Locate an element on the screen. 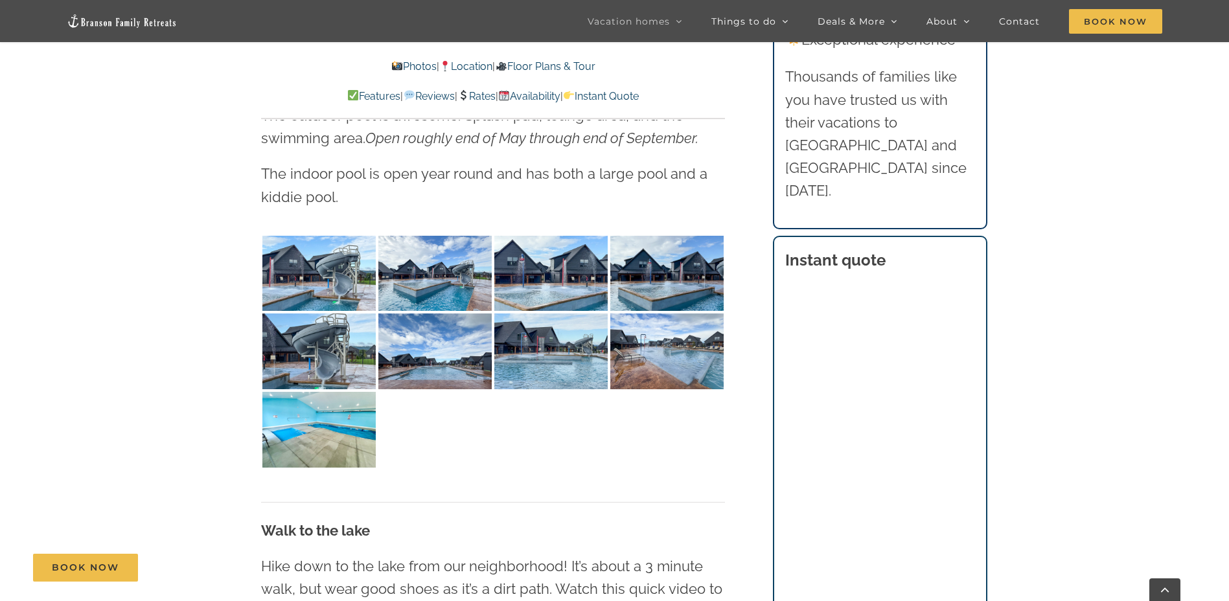  span: Things to do is located at coordinates (744, 21).